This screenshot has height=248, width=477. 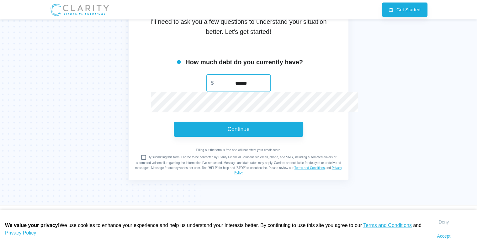 I want to click on img: clarity_banner.jpg, so click(x=80, y=10).